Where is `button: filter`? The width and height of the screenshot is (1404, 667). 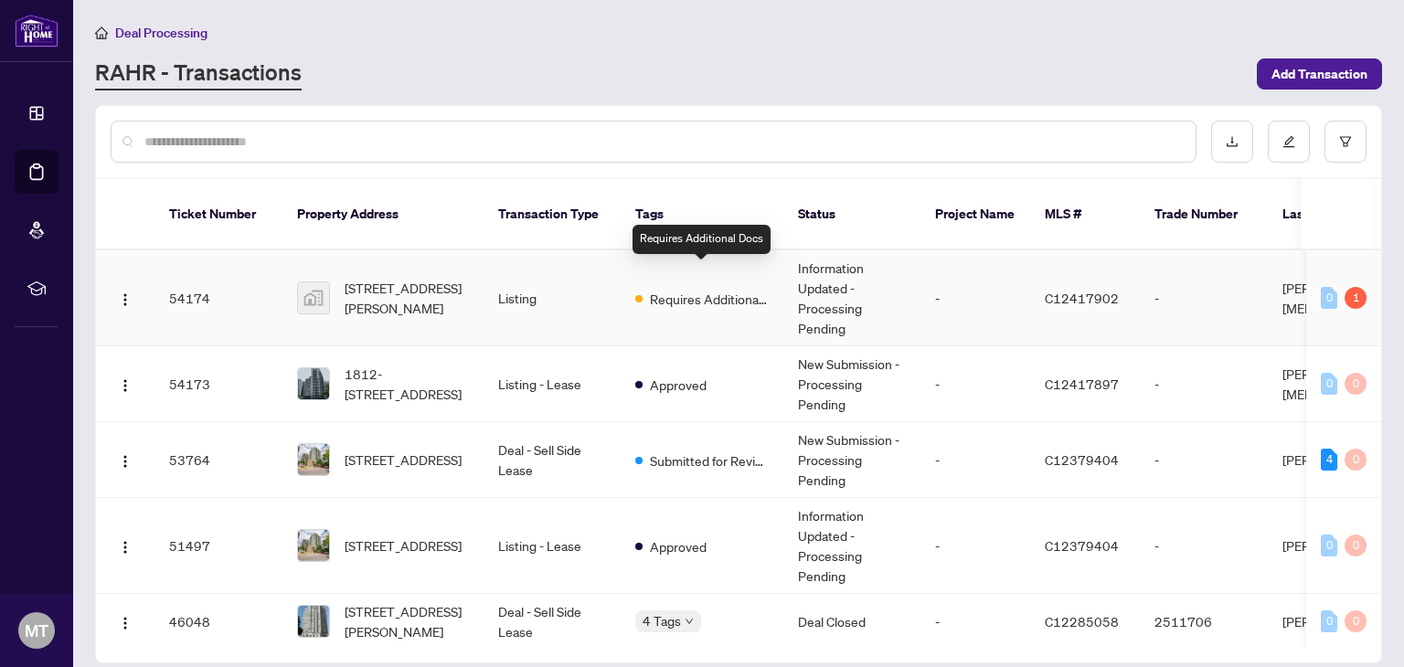 button: filter is located at coordinates (1346, 142).